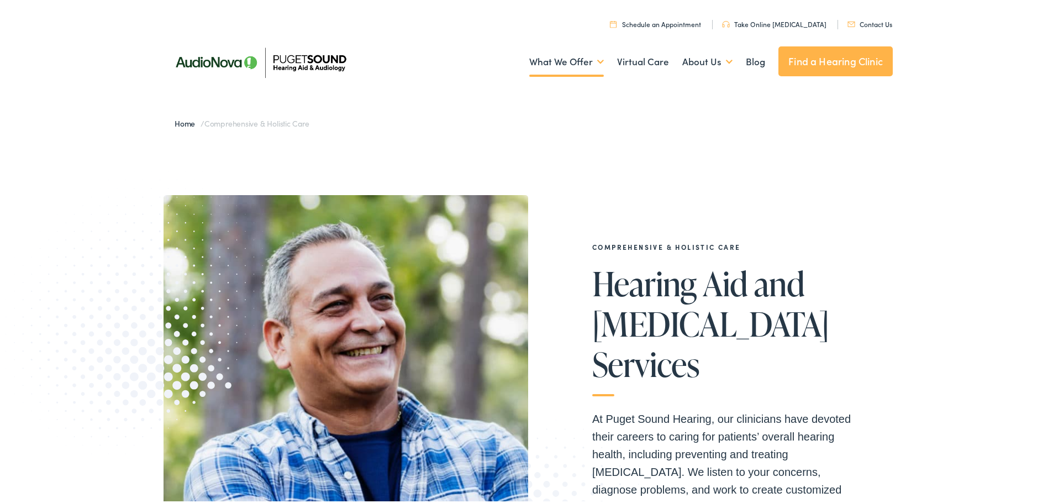  What do you see at coordinates (756, 60) in the screenshot?
I see `a: Blog` at bounding box center [756, 60].